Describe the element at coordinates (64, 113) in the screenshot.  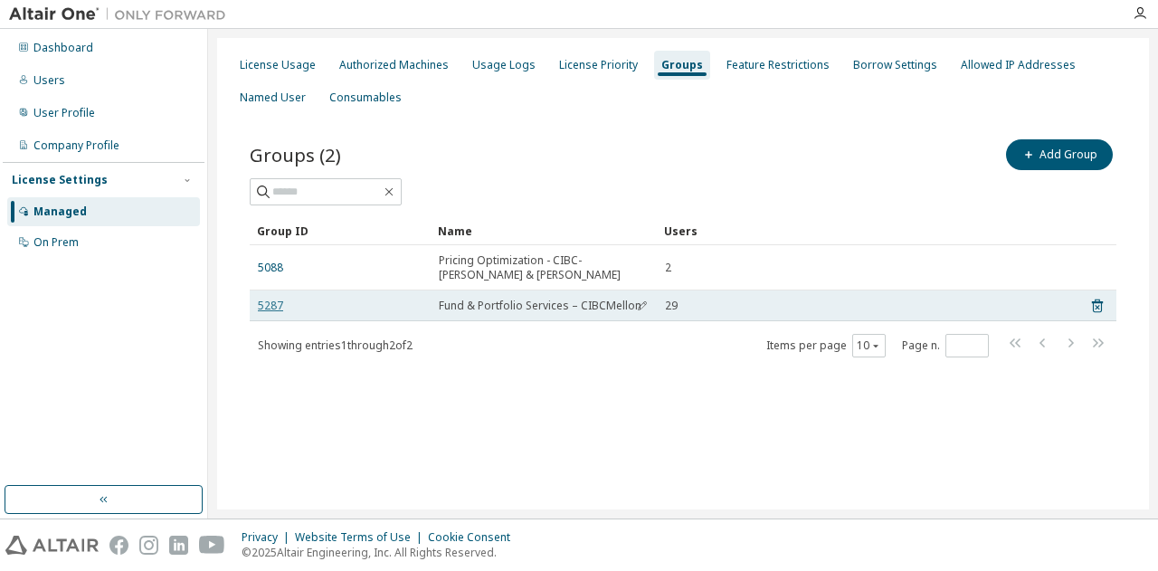
I see `div: User Profile` at that location.